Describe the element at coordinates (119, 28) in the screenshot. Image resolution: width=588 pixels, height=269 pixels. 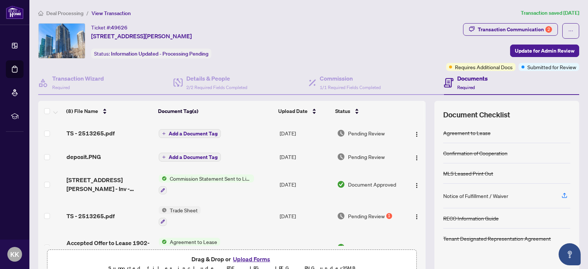
I see `span: 49626` at that location.